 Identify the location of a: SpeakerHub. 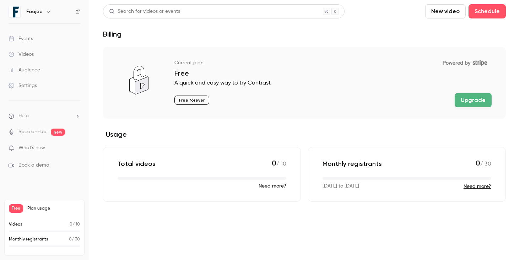
(32, 132).